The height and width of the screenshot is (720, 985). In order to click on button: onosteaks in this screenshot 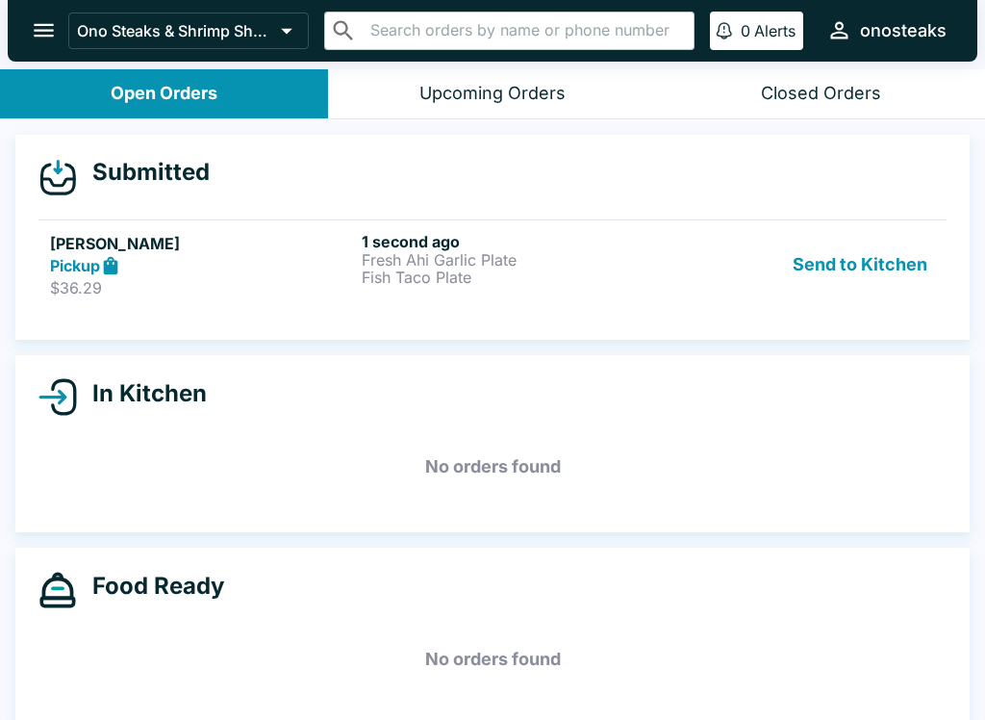, I will do `click(886, 30)`.